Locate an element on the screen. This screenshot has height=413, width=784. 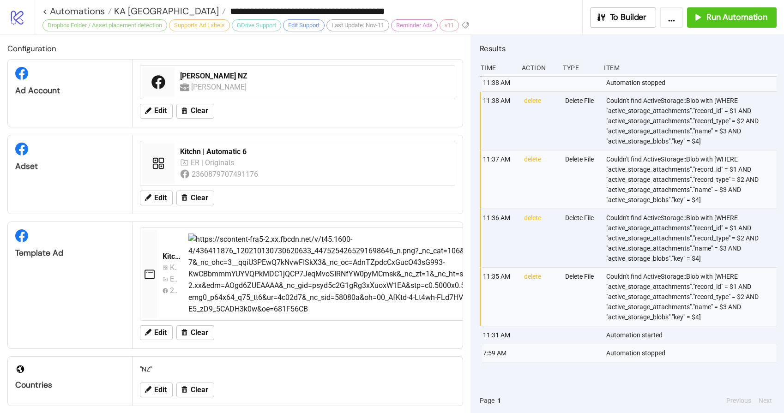
button: Previous is located at coordinates (739, 401).